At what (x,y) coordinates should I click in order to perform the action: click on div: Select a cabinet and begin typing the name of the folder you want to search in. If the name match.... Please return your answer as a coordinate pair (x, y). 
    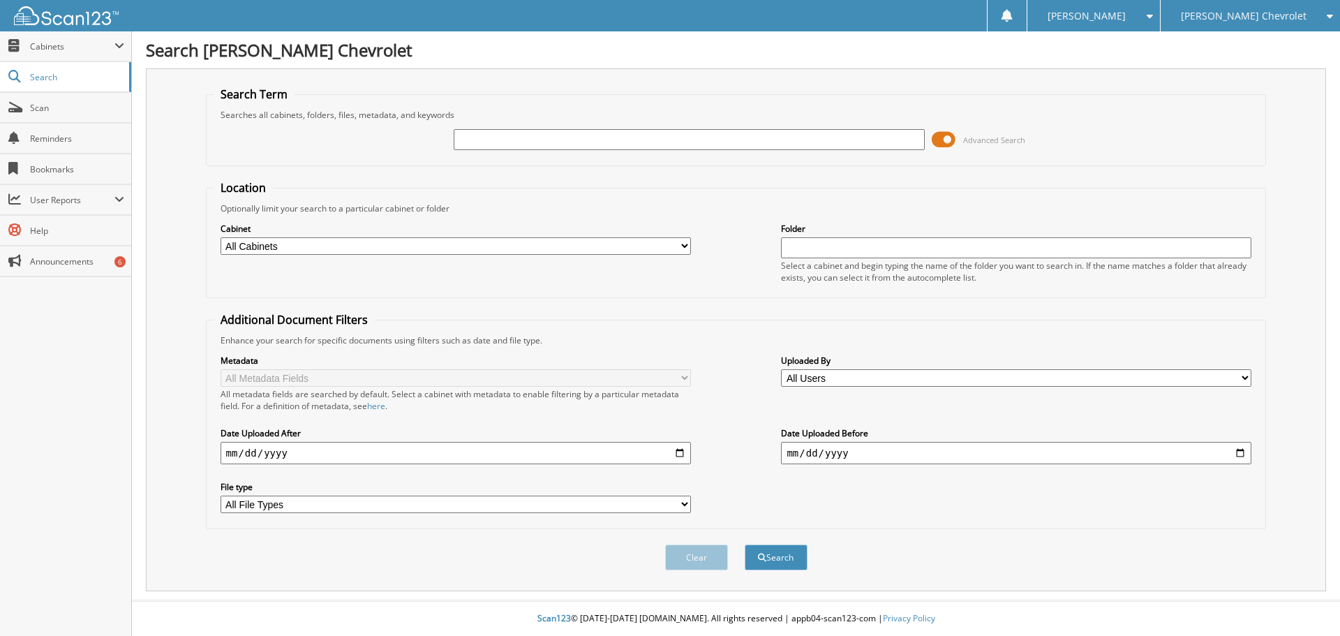
    Looking at the image, I should click on (1016, 272).